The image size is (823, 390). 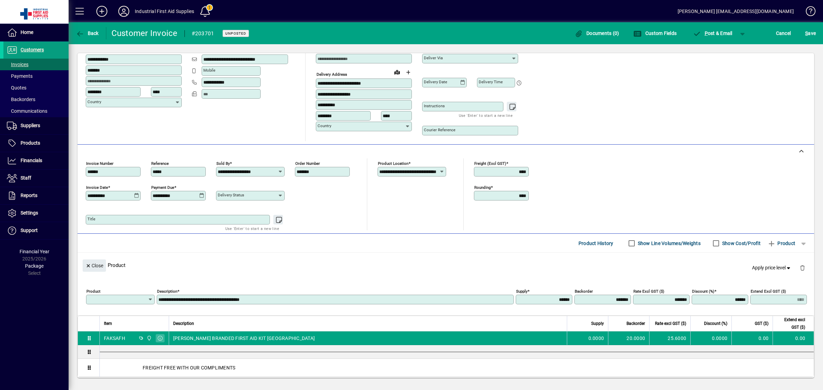 What do you see at coordinates (93, 291) in the screenshot?
I see `mat-label: Product` at bounding box center [93, 291].